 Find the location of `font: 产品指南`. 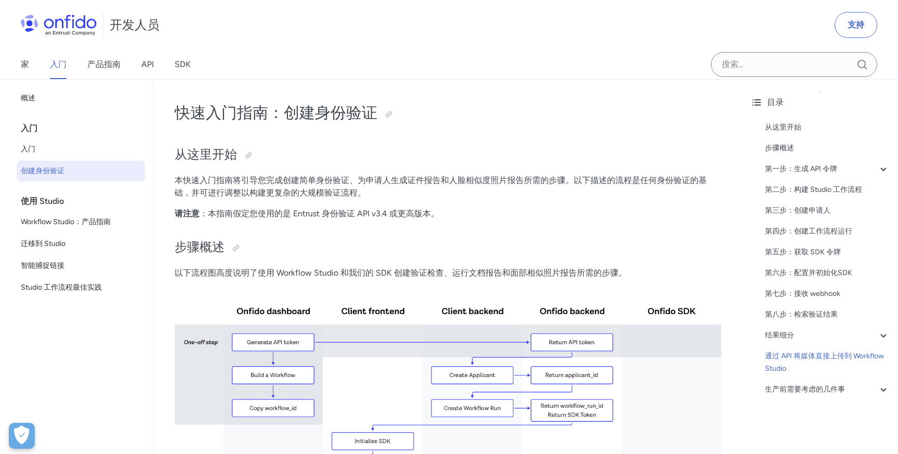

font: 产品指南 is located at coordinates (104, 64).